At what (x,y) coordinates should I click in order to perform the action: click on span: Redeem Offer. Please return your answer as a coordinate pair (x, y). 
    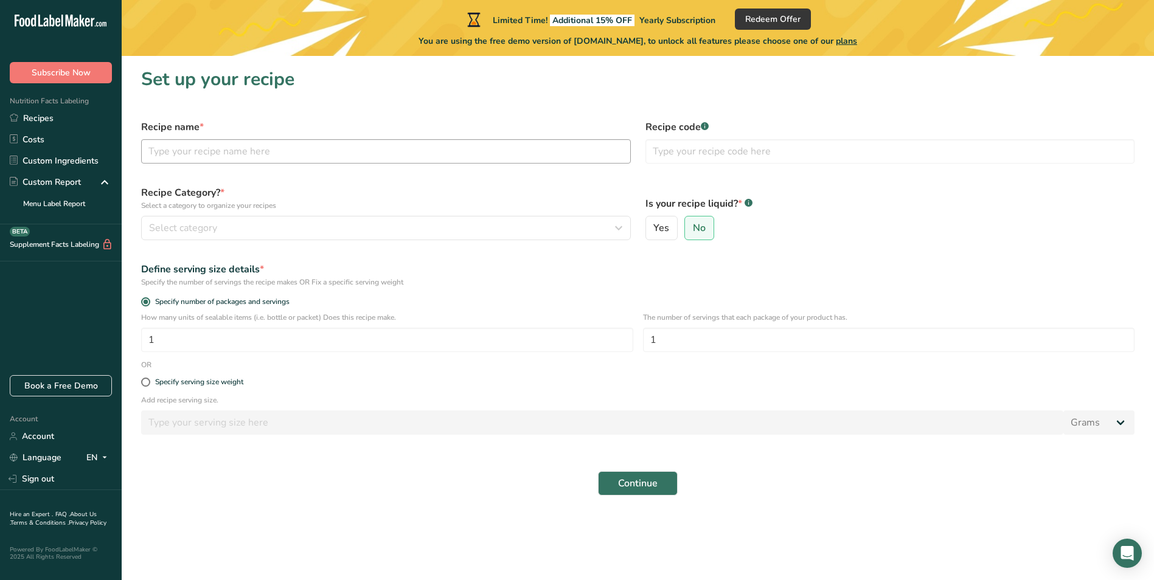
    Looking at the image, I should click on (772, 19).